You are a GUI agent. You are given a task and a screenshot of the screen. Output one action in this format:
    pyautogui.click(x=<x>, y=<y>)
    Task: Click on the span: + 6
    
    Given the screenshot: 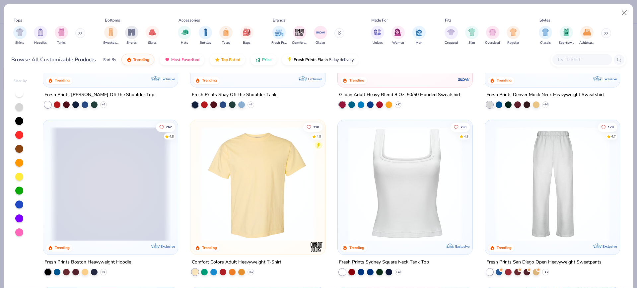 What is the action you would take?
    pyautogui.click(x=251, y=105)
    